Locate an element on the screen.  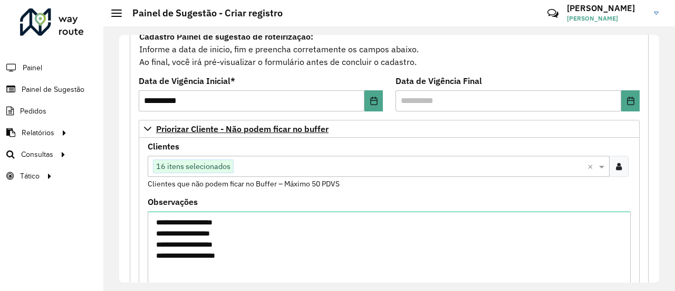
span: Painel de Sugestão is located at coordinates (53, 89).